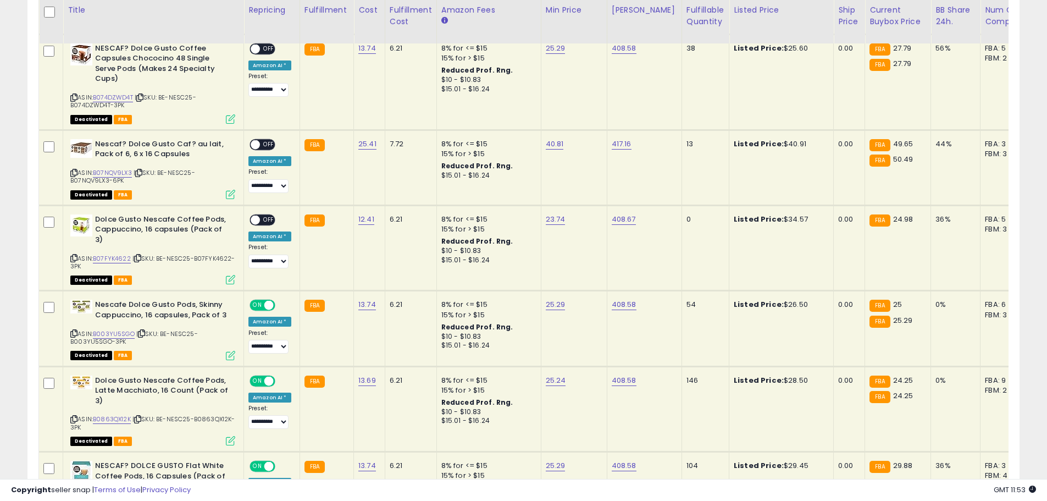 The width and height of the screenshot is (1047, 501). Describe the element at coordinates (112, 173) in the screenshot. I see `a: B07NQV9LX3` at that location.